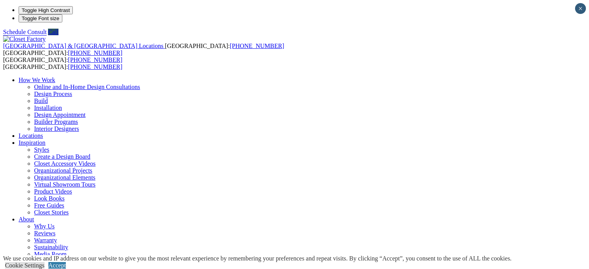 This screenshot has height=269, width=589. Describe the element at coordinates (46, 10) in the screenshot. I see `button: Toggle High Contrast` at that location.